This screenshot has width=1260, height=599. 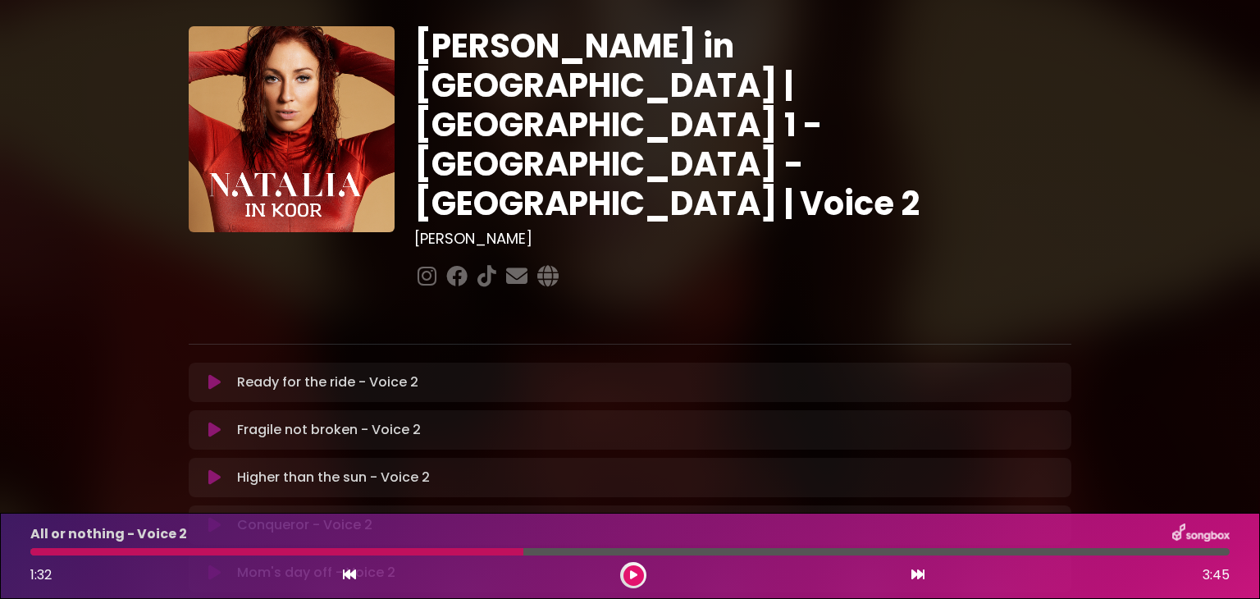 I want to click on p: Fragile not broken - Voice 2, so click(x=329, y=430).